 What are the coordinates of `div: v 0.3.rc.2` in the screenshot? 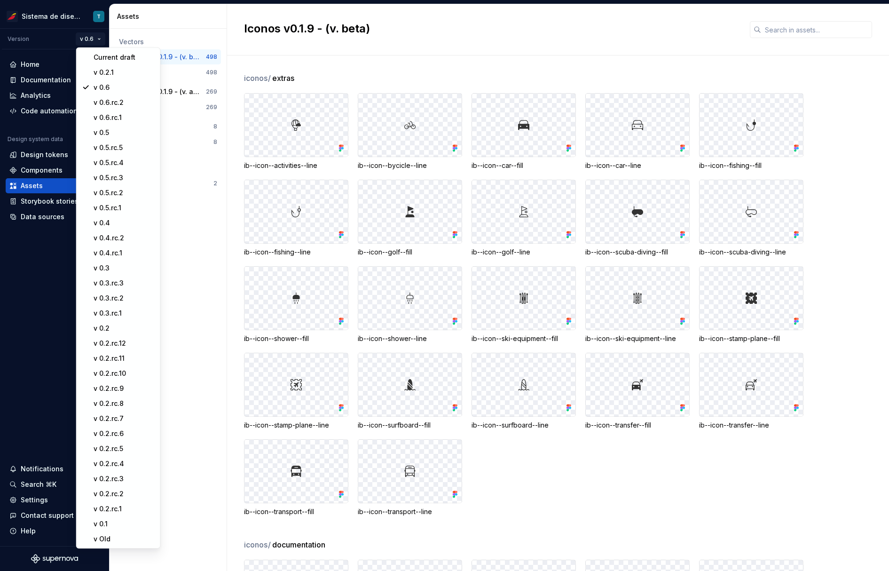 It's located at (124, 298).